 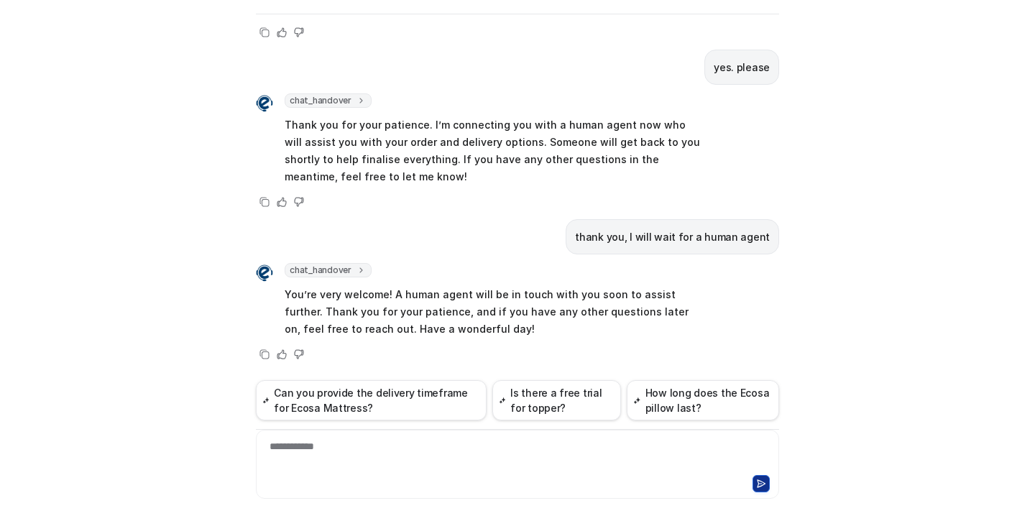 What do you see at coordinates (703, 400) in the screenshot?
I see `button: How long does the Ecosa pillow last?` at bounding box center [703, 400].